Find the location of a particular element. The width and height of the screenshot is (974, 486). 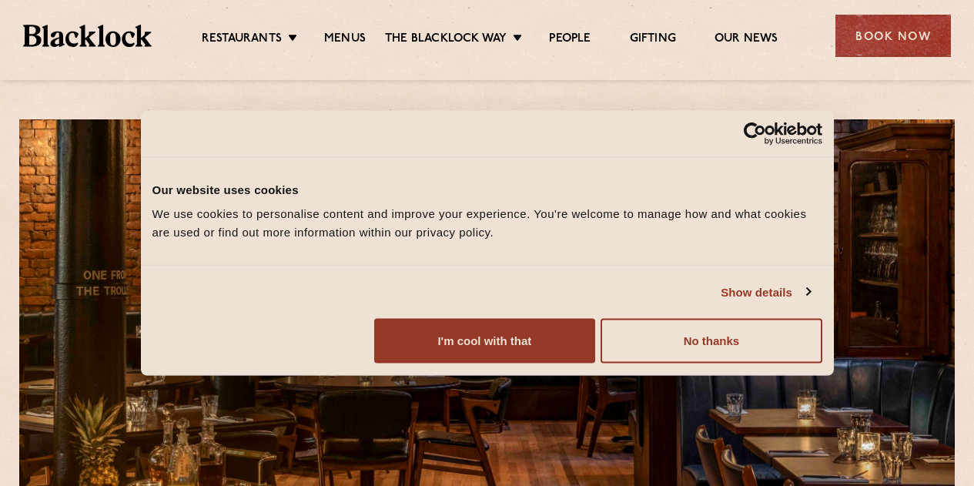

a: Restaurants is located at coordinates (242, 40).